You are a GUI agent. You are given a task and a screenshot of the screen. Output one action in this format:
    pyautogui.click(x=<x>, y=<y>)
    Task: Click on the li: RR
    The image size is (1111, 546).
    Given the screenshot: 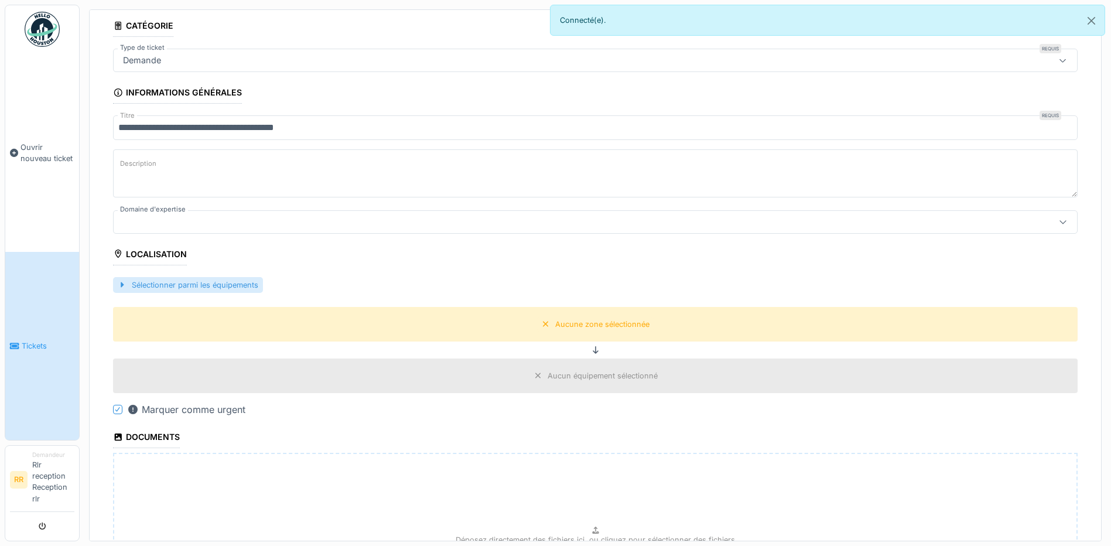 What is the action you would take?
    pyautogui.click(x=19, y=480)
    